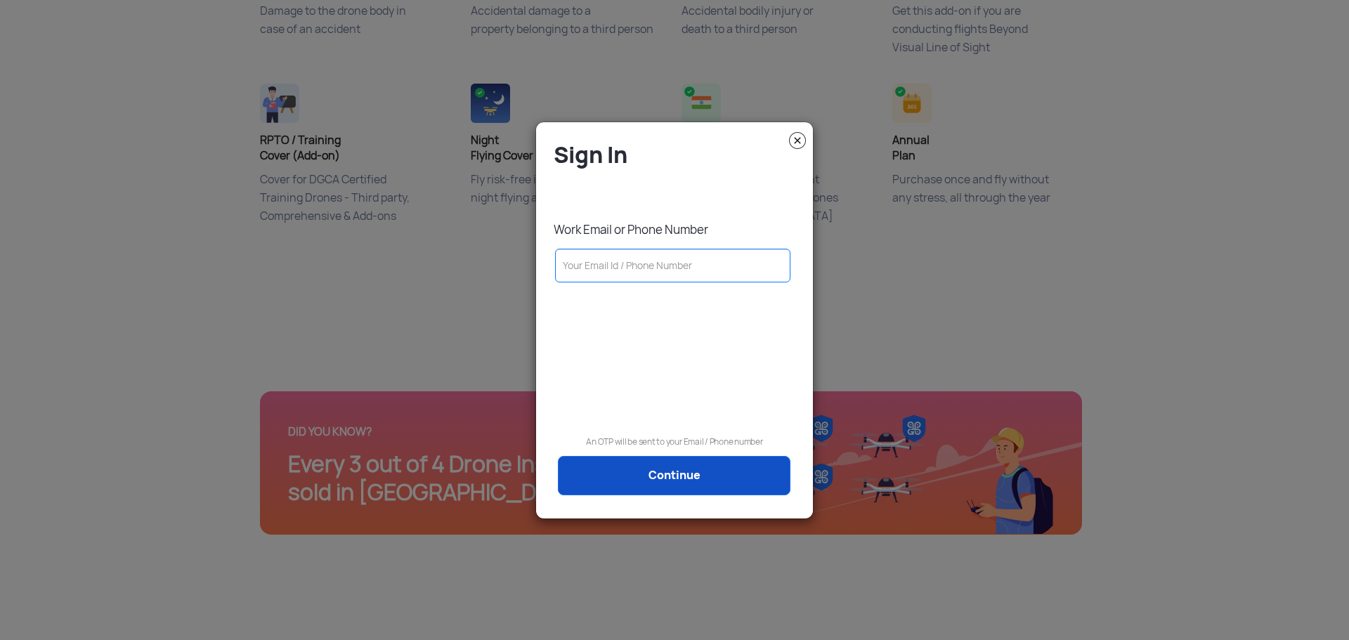 The width and height of the screenshot is (1349, 640). What do you see at coordinates (674, 442) in the screenshot?
I see `p: An OTP will be sent to your Email / Phone number` at bounding box center [674, 442].